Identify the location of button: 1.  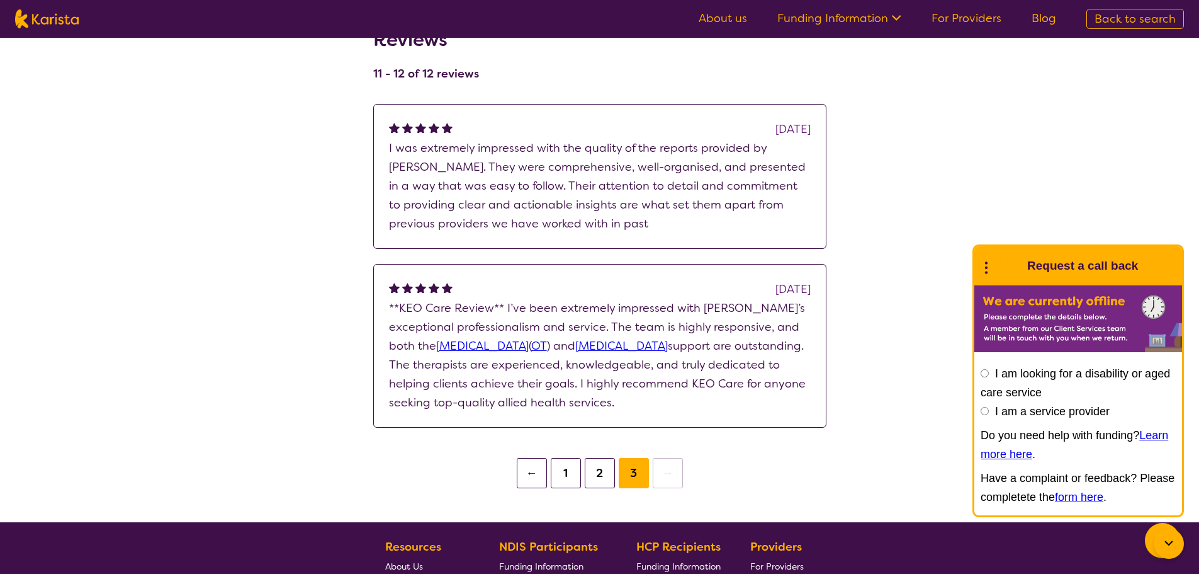
(566, 473).